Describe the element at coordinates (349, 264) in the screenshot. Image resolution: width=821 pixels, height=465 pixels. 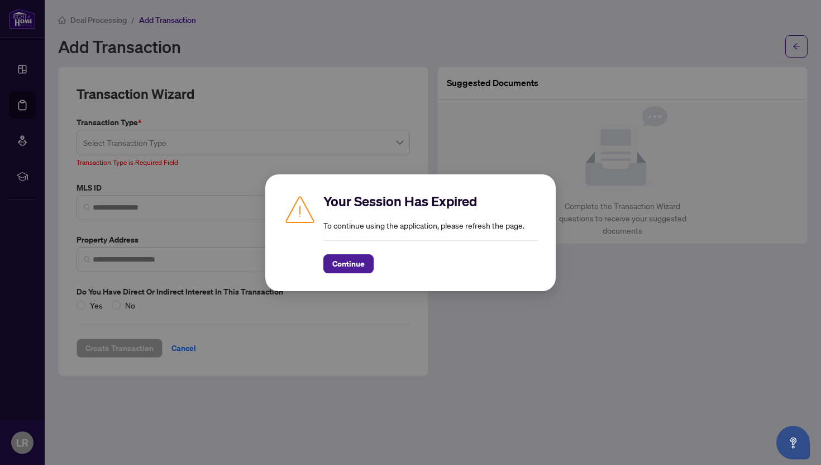
I see `span: Continue` at that location.